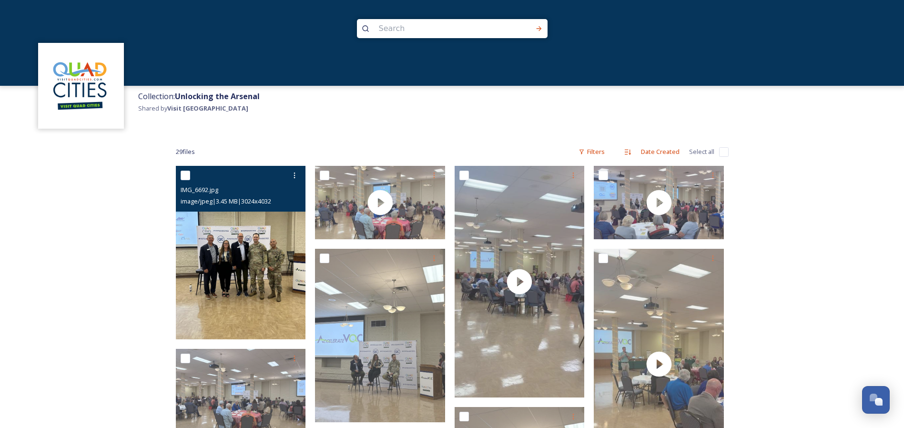 The height and width of the screenshot is (428, 904). I want to click on span: Select all, so click(702, 152).